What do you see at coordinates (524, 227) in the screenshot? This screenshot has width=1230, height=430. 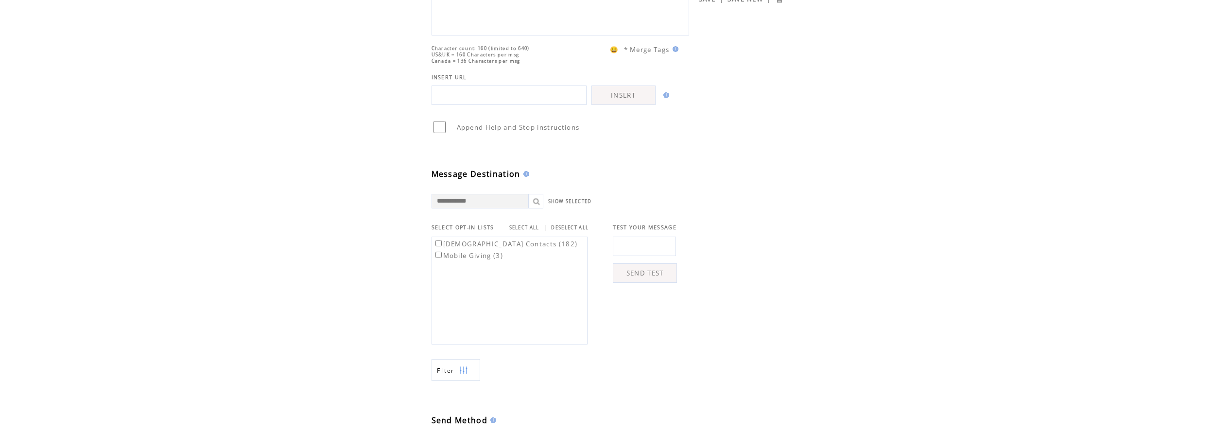 I see `a: SELECT ALL` at bounding box center [524, 227].